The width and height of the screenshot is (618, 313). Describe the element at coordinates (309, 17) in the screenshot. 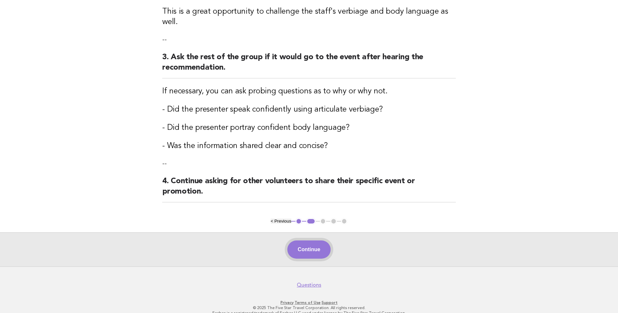

I see `h3: This is a great opportunity to challenge the staff's verbiage and body language as well.` at that location.